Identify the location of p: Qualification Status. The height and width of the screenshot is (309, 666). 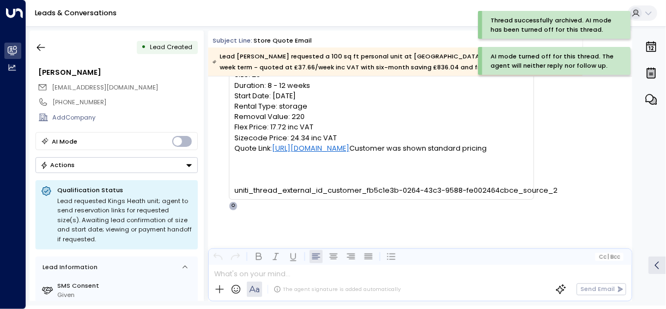
(125, 190).